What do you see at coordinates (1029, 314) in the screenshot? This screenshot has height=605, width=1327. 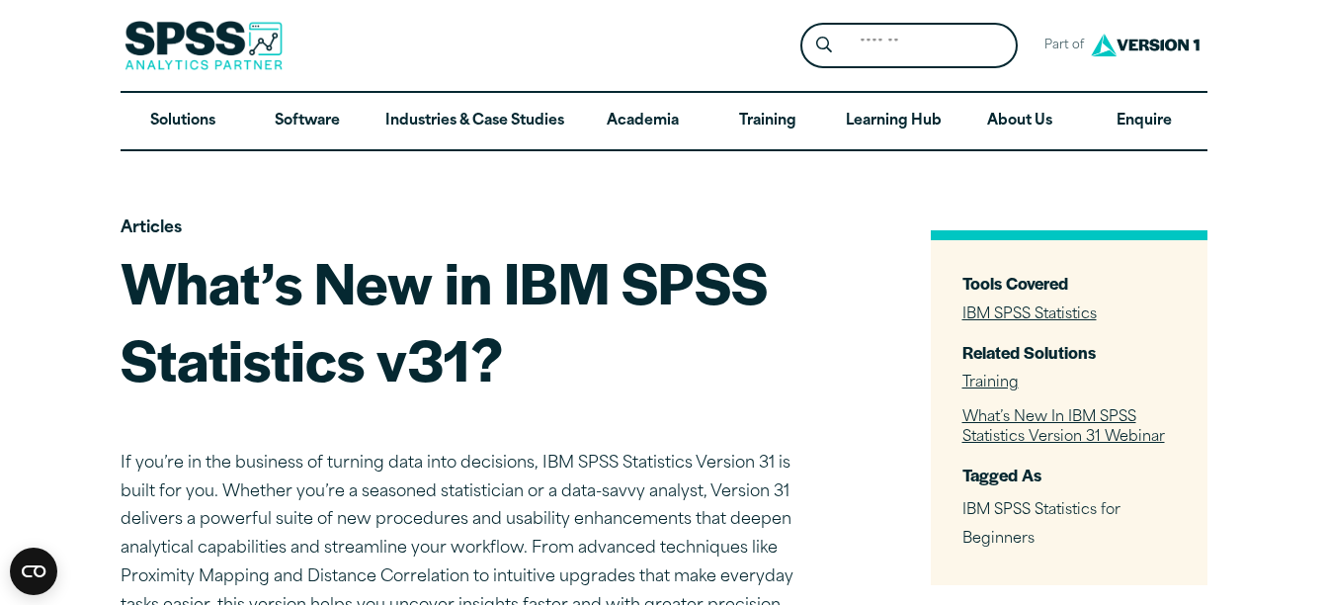 I see `a: IBM SPSS Statistics` at bounding box center [1029, 314].